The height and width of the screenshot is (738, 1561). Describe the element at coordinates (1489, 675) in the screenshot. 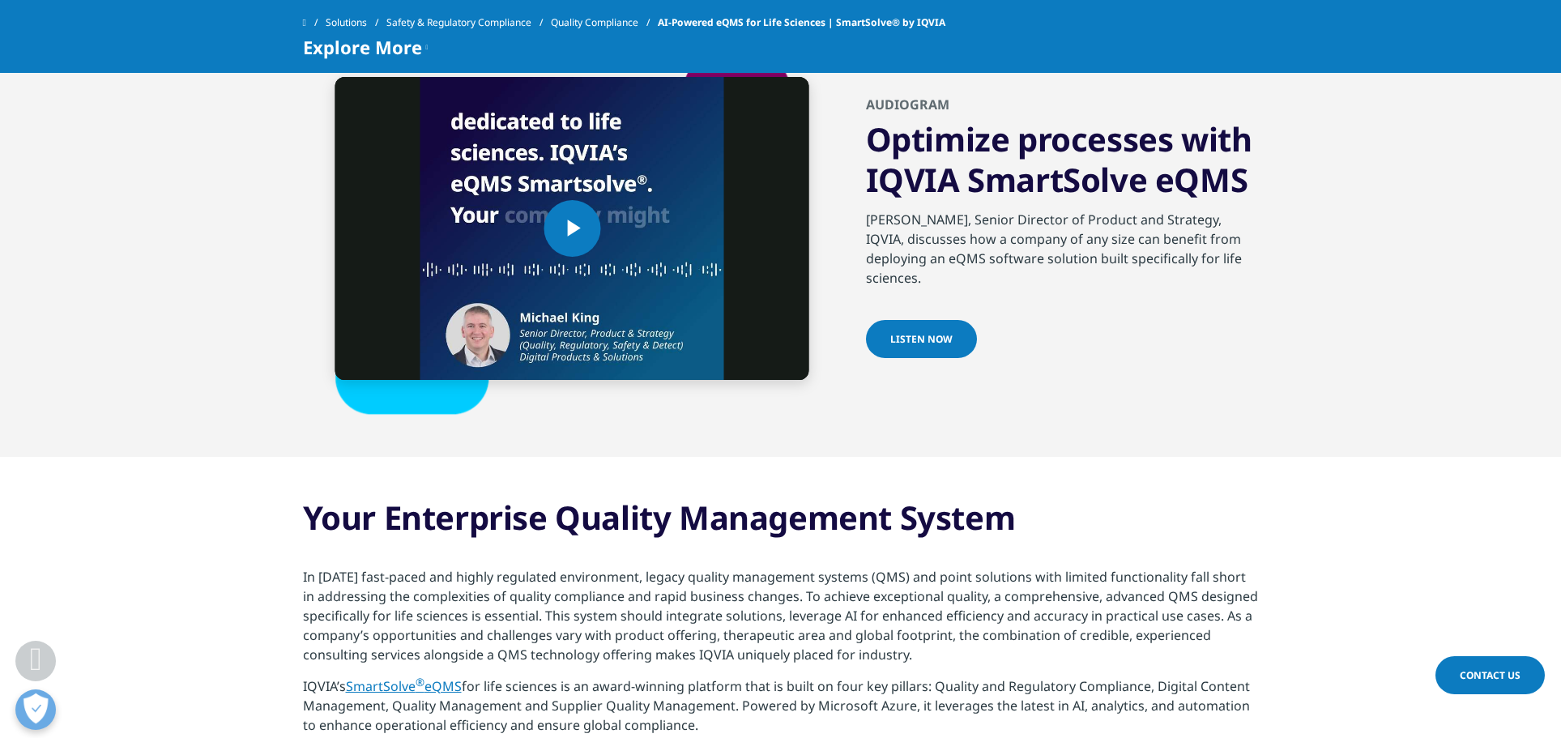

I see `a: Contact Us` at that location.